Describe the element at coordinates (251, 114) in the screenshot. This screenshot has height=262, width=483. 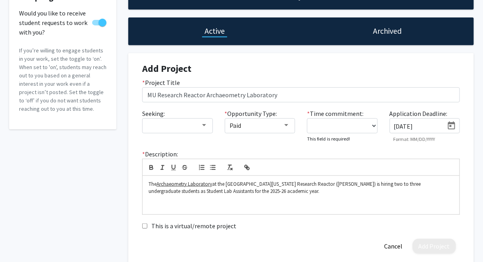
I see `label: Opportunity Type:` at that location.